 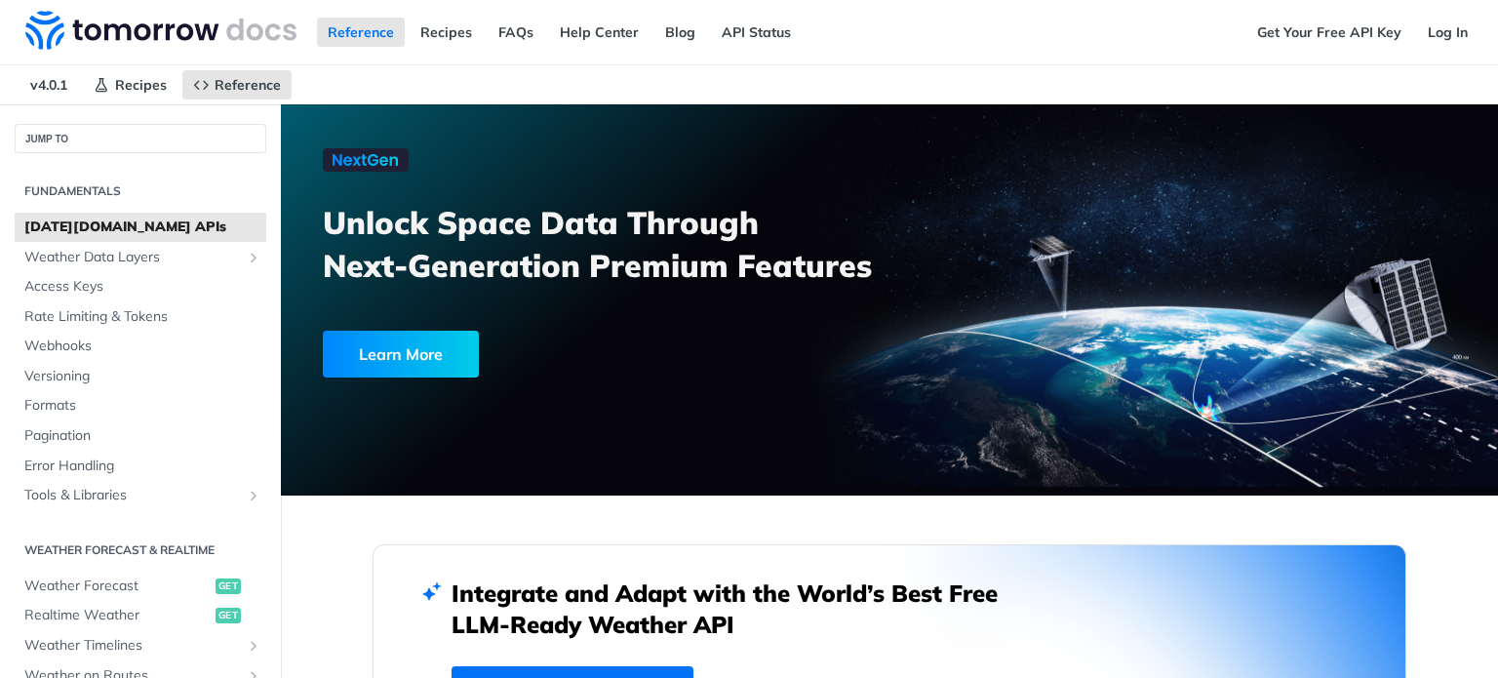 What do you see at coordinates (142, 466) in the screenshot?
I see `span: Error Handling` at bounding box center [142, 466].